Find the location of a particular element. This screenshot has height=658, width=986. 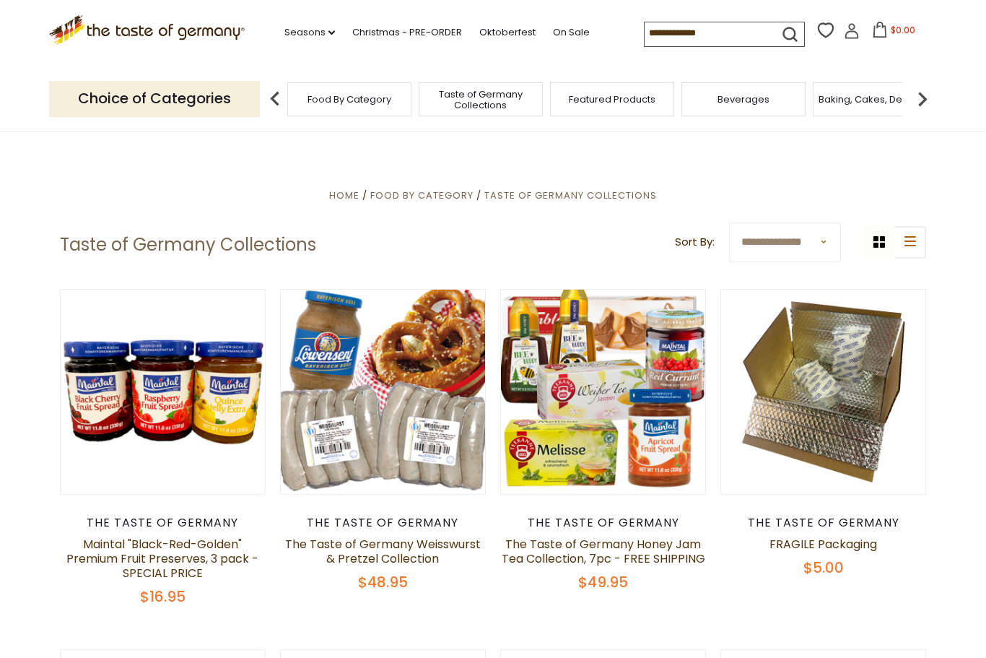

label: Sort By: is located at coordinates (694, 242).